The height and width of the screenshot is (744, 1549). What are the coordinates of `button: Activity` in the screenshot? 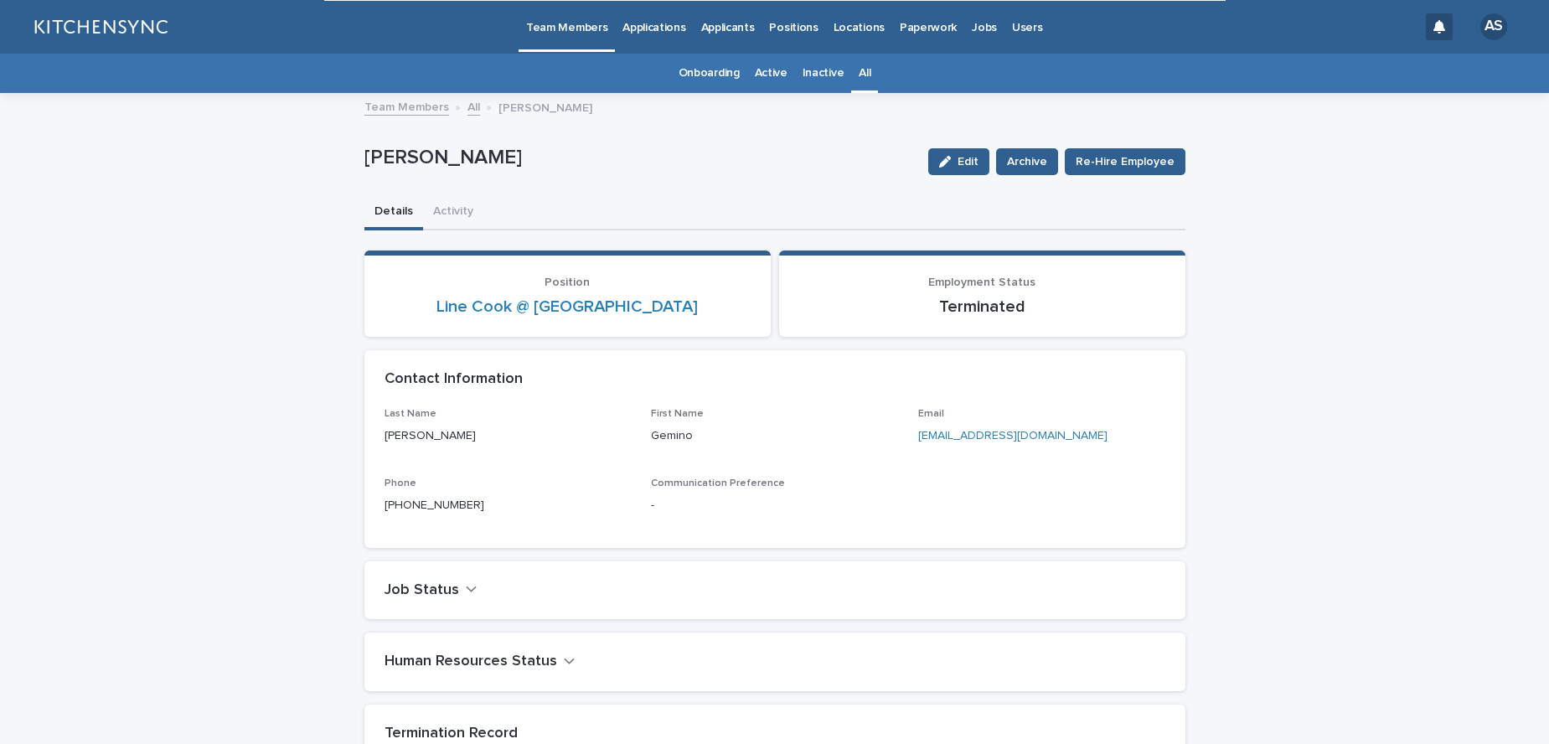 It's located at (453, 213).